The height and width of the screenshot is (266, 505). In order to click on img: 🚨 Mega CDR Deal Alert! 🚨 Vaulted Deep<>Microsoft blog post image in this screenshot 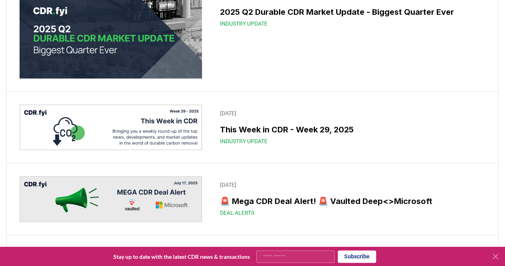, I will do `click(111, 199)`.